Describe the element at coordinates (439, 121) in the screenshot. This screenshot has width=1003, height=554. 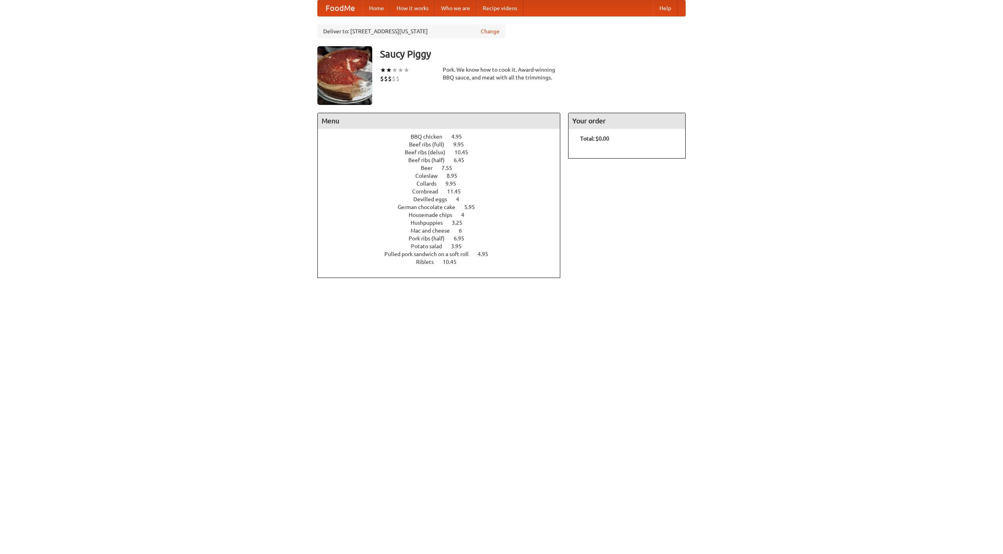
I see `h4: Menu` at that location.